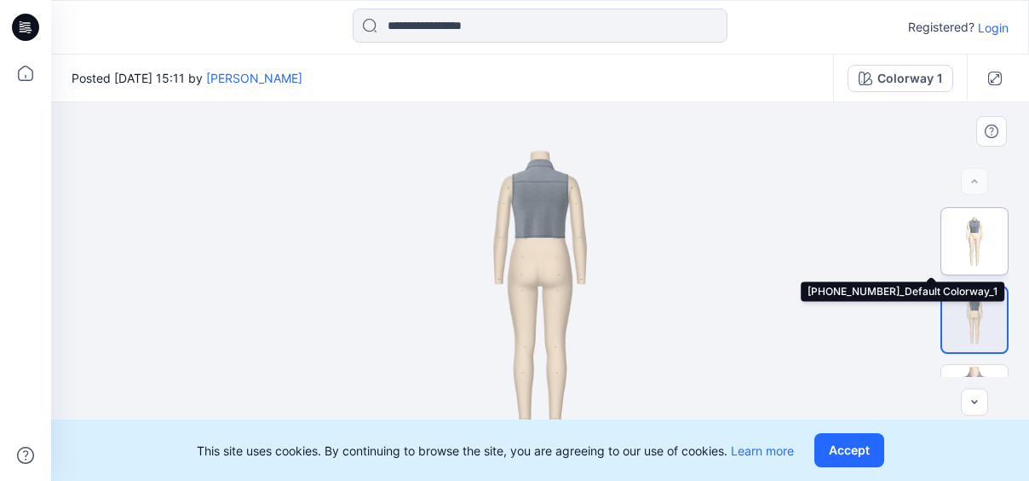  Describe the element at coordinates (850, 450) in the screenshot. I see `button: Accept` at that location.